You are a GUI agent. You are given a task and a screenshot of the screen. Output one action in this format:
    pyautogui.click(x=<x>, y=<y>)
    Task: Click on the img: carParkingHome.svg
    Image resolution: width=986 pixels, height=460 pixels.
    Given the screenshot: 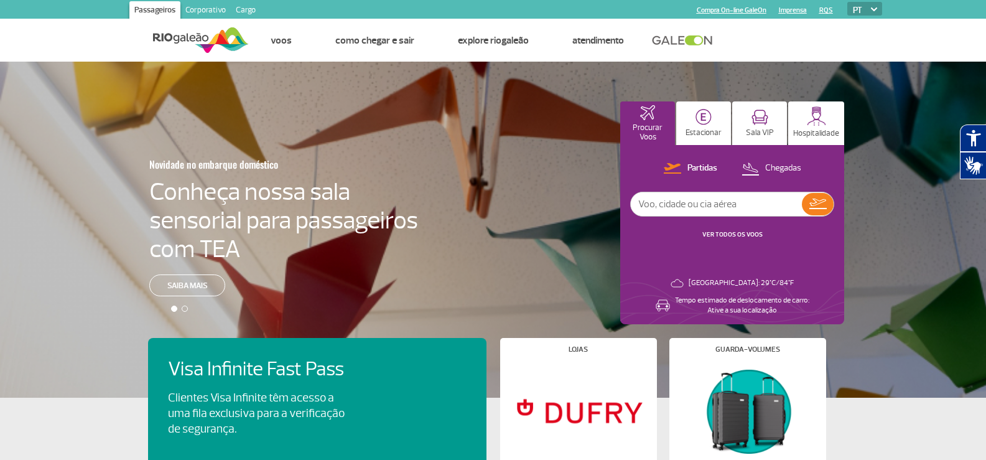 What is the action you would take?
    pyautogui.click(x=704, y=117)
    